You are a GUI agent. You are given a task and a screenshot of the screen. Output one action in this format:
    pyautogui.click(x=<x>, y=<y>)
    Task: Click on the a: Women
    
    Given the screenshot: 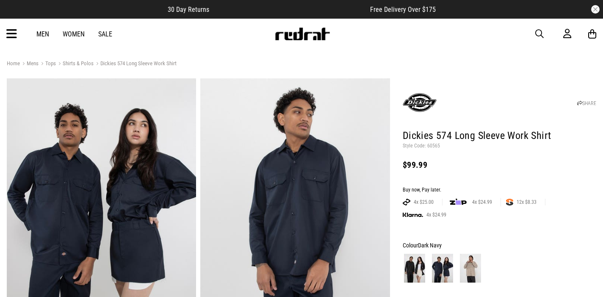 What is the action you would take?
    pyautogui.click(x=74, y=34)
    